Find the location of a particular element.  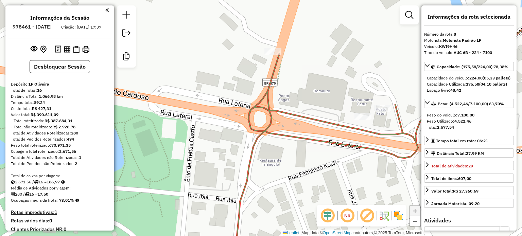

strong: 70.971,35 is located at coordinates (61, 145).